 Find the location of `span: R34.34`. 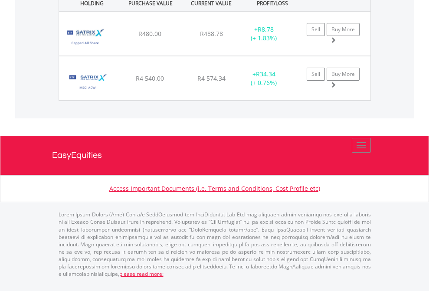

span: R34.34 is located at coordinates (265, 74).